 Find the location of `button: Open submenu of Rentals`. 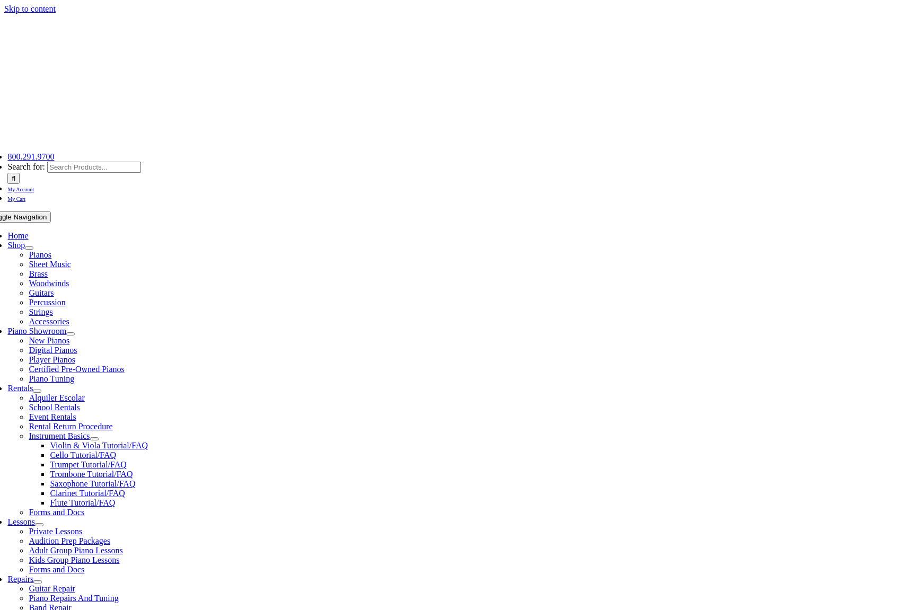

button: Open submenu of Rentals is located at coordinates (37, 391).